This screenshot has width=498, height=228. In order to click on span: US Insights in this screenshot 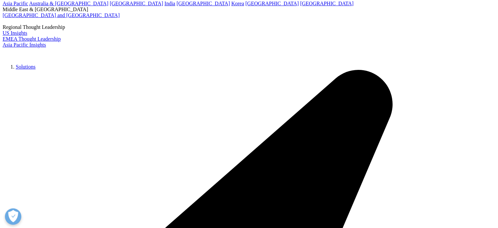, I will do `click(15, 33)`.